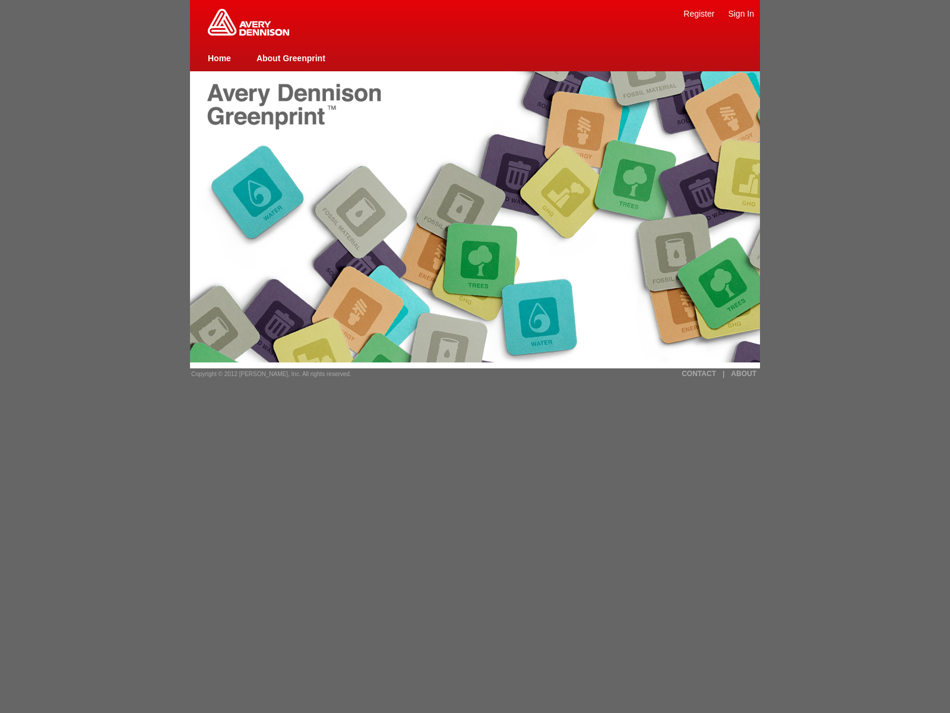  What do you see at coordinates (248, 33) in the screenshot?
I see `a: Greenprint` at bounding box center [248, 33].